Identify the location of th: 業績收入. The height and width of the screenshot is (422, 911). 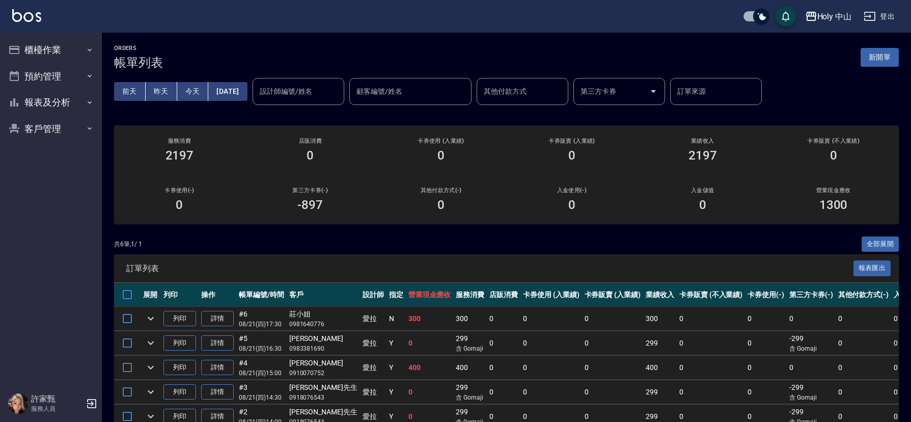
(660, 294).